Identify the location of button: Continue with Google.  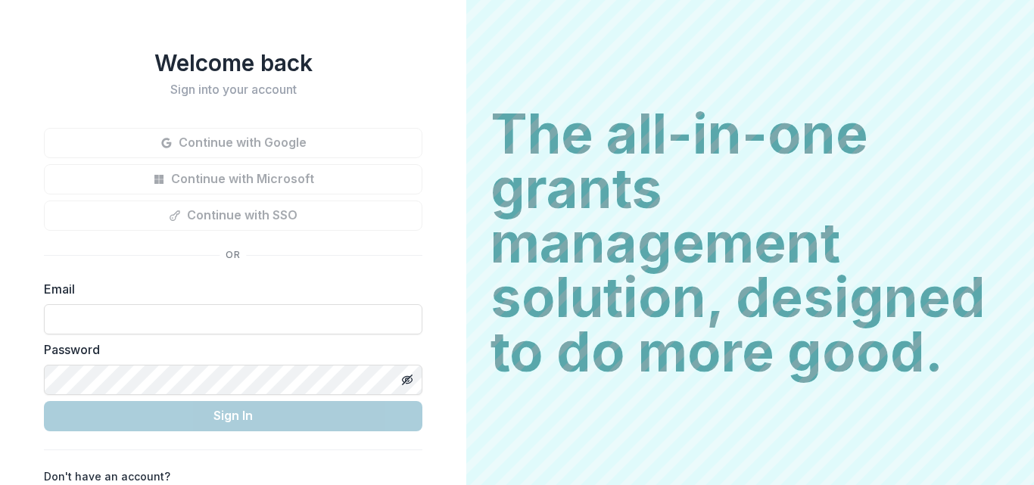
(233, 143).